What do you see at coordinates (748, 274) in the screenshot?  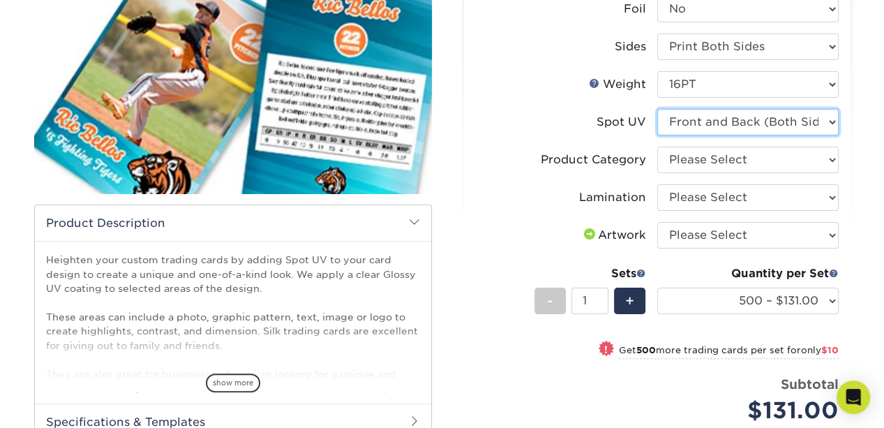 I see `div: Quantity per Set` at bounding box center [748, 274].